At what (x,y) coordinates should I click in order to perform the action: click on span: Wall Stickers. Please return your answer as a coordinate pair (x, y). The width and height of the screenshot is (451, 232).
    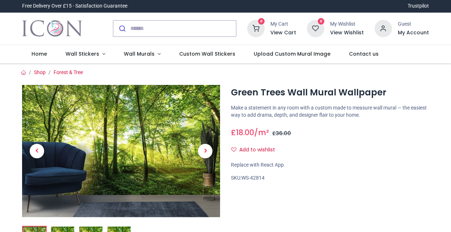
    Looking at the image, I should click on (82, 54).